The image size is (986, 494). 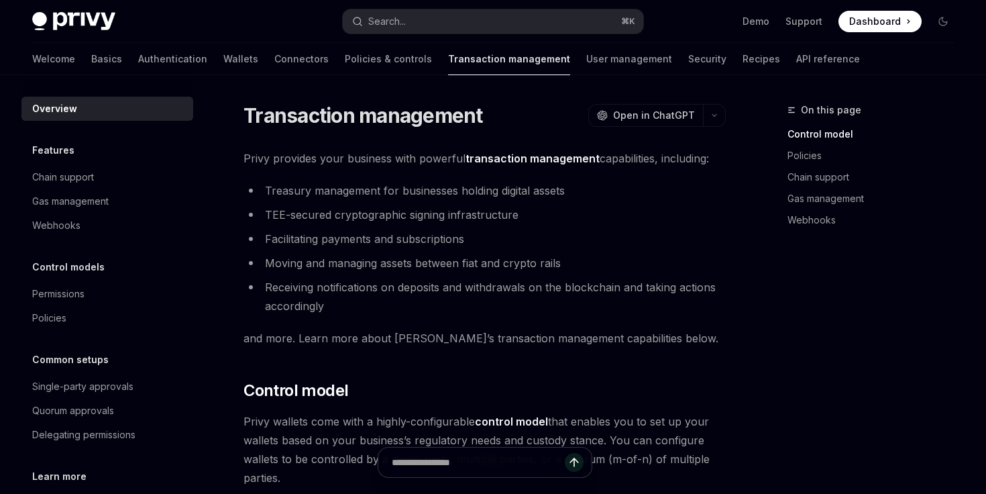 I want to click on a: Delegating permissions, so click(x=107, y=435).